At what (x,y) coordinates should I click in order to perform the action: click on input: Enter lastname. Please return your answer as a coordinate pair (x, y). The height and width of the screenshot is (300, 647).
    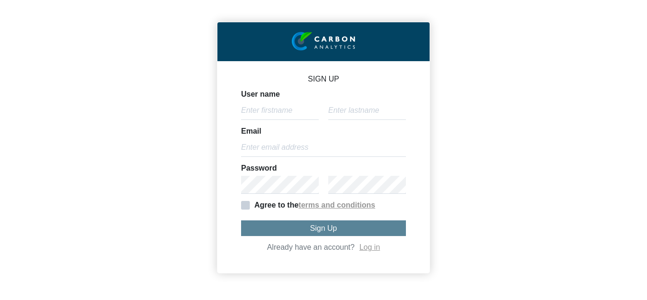
    Looking at the image, I should click on (367, 111).